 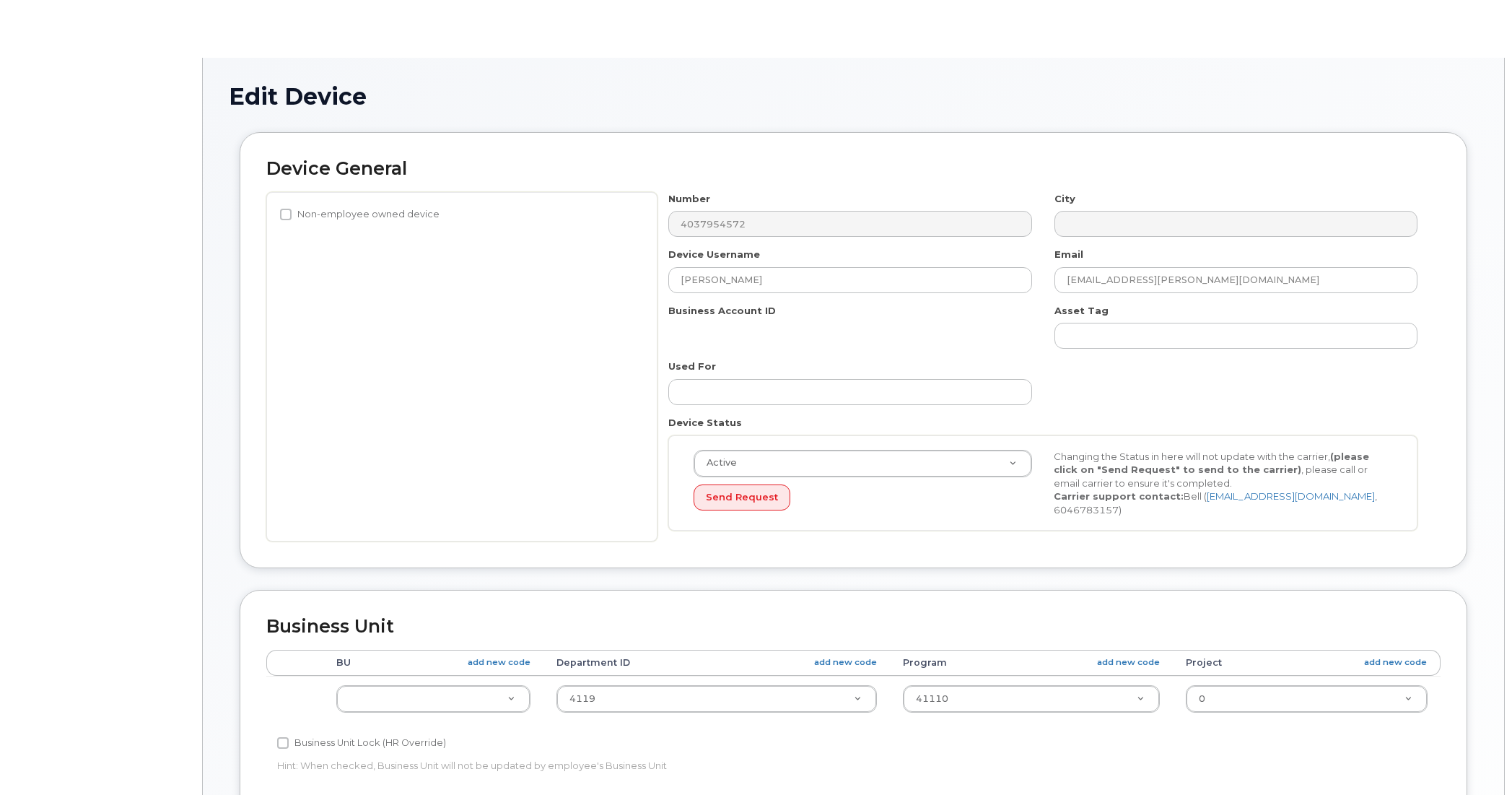 What do you see at coordinates (362, 743) in the screenshot?
I see `label: Business Unit Lock (HR Override)` at bounding box center [362, 743].